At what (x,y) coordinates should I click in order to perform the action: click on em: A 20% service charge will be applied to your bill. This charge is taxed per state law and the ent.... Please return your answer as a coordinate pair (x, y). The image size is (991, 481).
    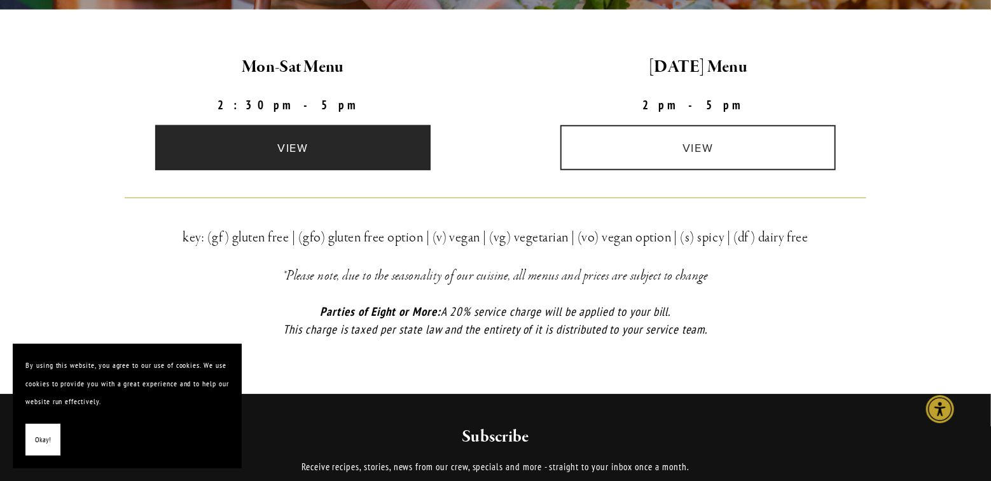
    Looking at the image, I should click on (495, 320).